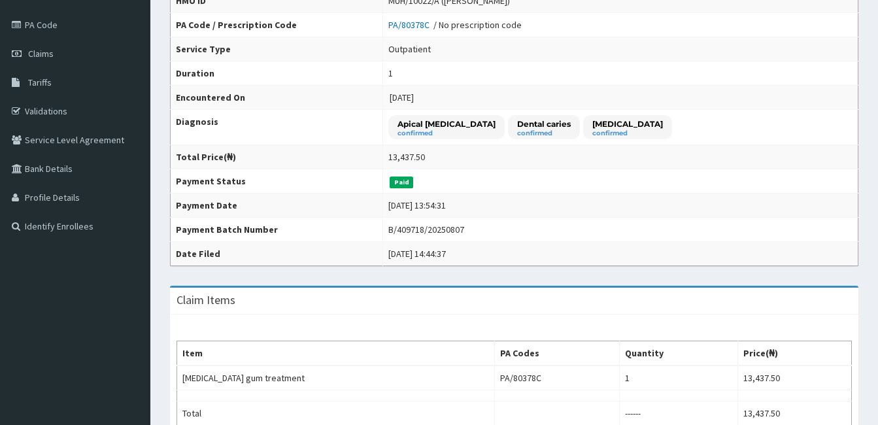 Image resolution: width=878 pixels, height=425 pixels. I want to click on th: Payment Date, so click(277, 205).